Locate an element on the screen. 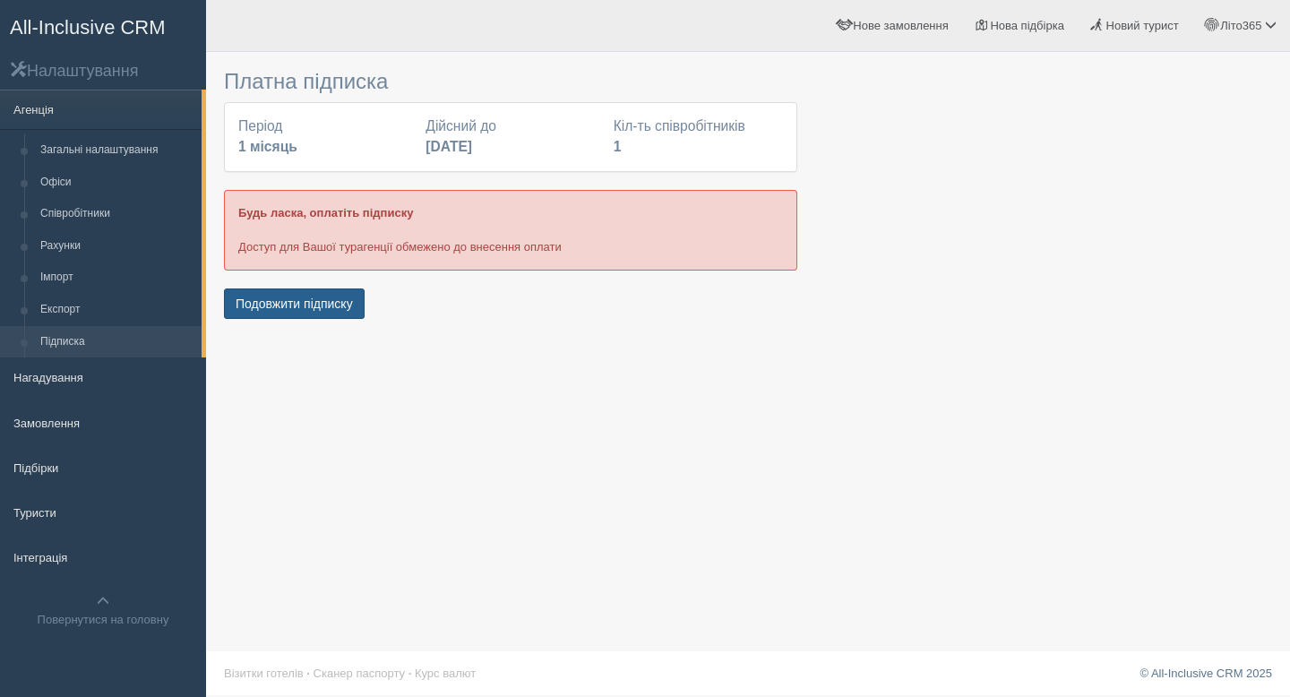  a: Співробітники is located at coordinates (117, 214).